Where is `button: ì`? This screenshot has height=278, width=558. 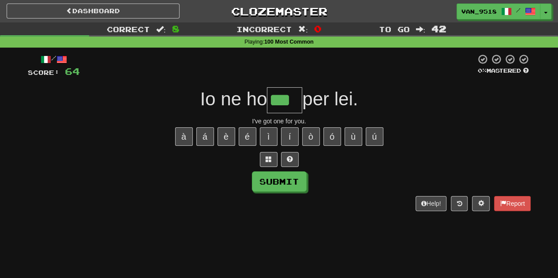 button: ì is located at coordinates (269, 137).